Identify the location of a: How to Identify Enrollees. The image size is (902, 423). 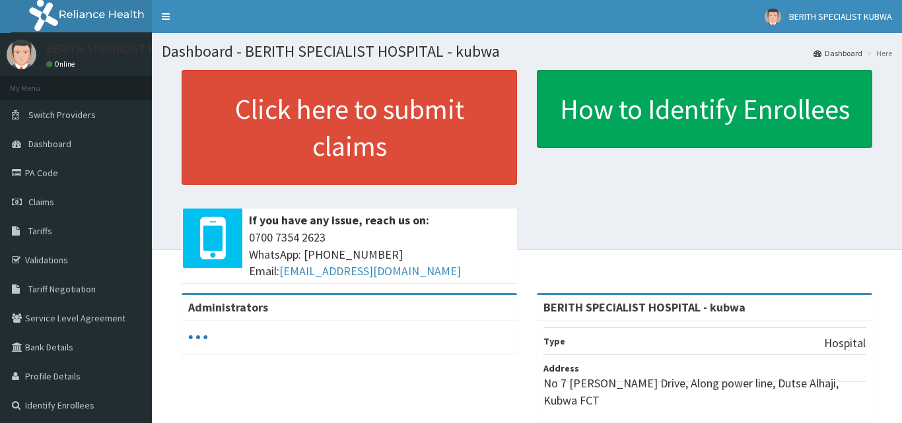
(704, 109).